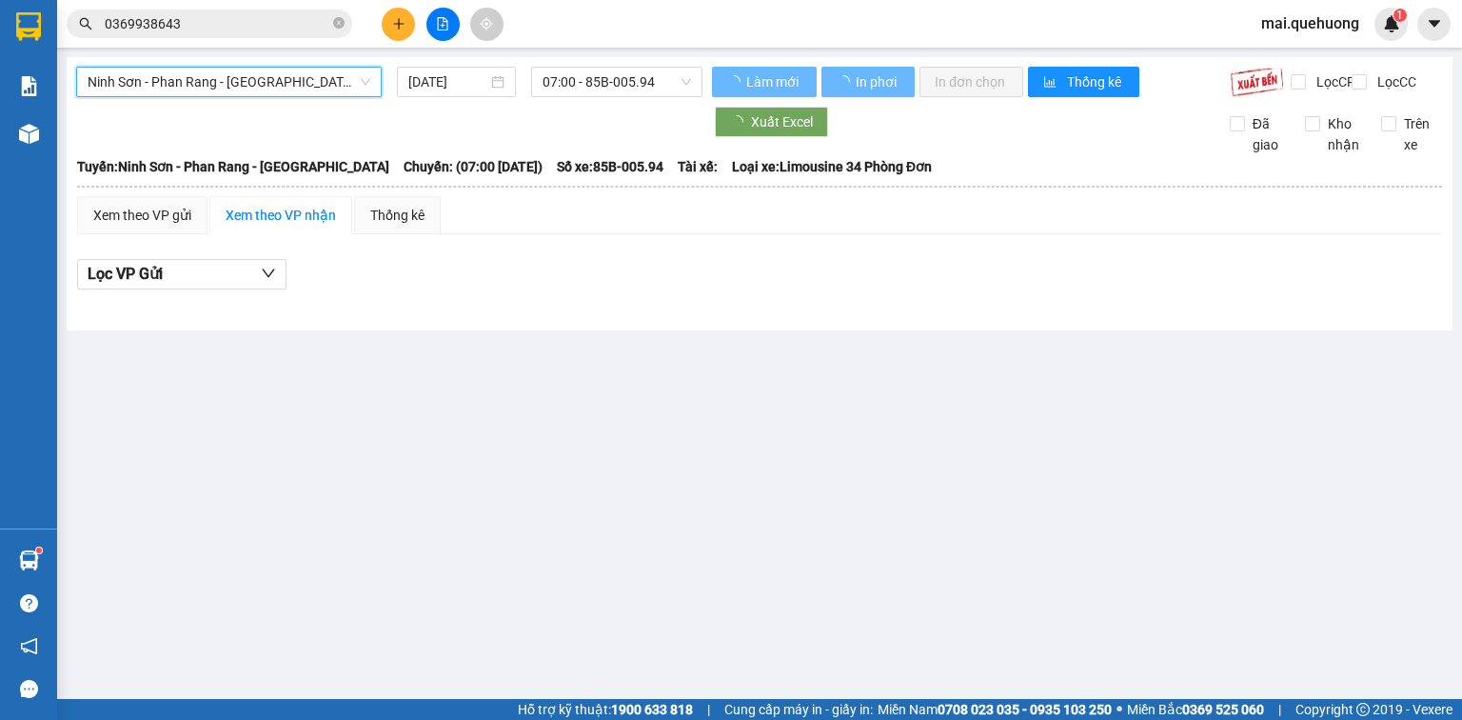  What do you see at coordinates (447, 82) in the screenshot?
I see `input: 12/10/2025` at bounding box center [447, 82].